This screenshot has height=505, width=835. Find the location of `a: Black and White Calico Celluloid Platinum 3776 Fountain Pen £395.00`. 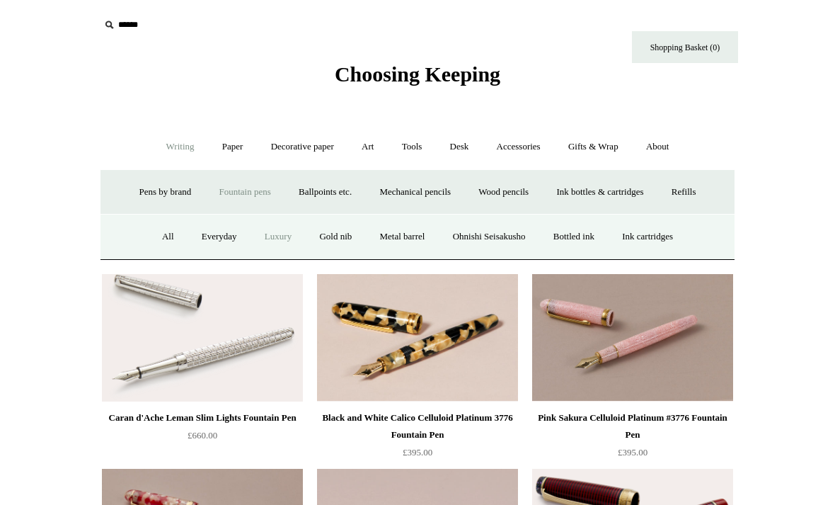

a: Black and White Calico Celluloid Platinum 3776 Fountain Pen £395.00 is located at coordinates (417, 438).